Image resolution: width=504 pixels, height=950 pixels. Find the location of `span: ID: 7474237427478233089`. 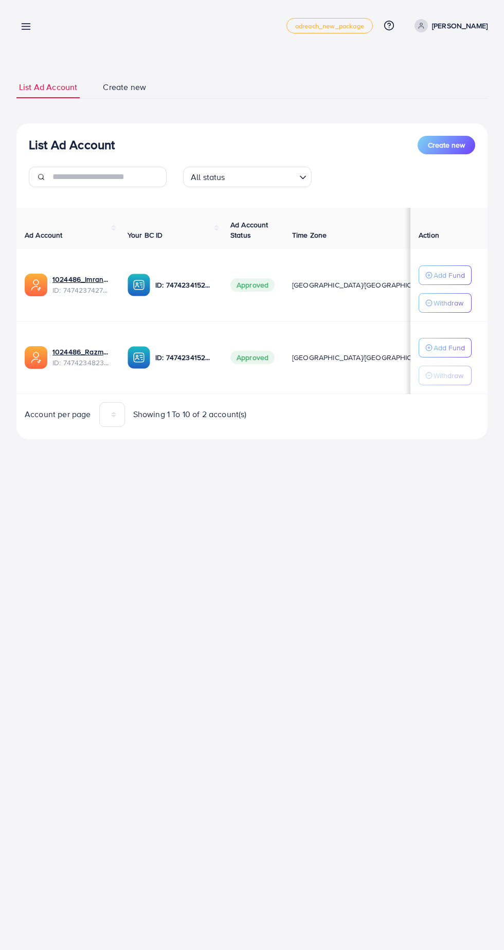

span: ID: 7474237427478233089 is located at coordinates (82, 290).